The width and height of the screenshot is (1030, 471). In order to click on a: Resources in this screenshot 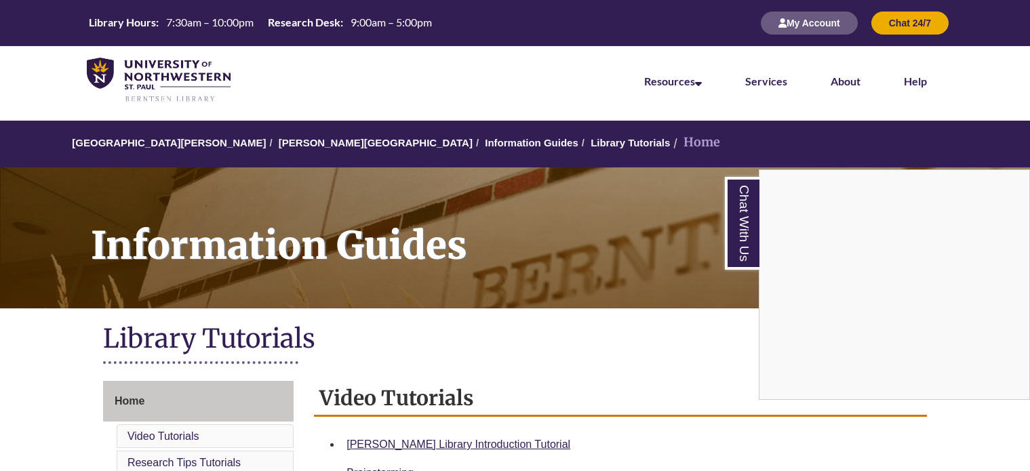, I will do `click(673, 81)`.